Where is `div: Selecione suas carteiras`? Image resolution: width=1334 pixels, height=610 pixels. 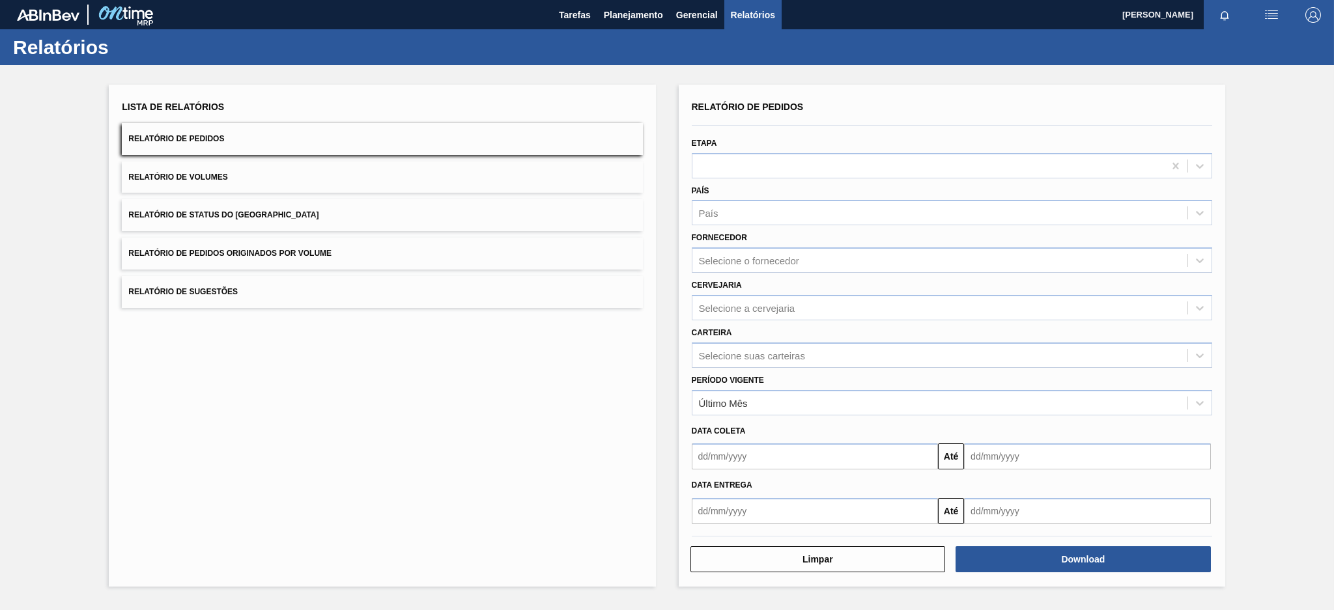
div: Selecione suas carteiras is located at coordinates (752, 355).